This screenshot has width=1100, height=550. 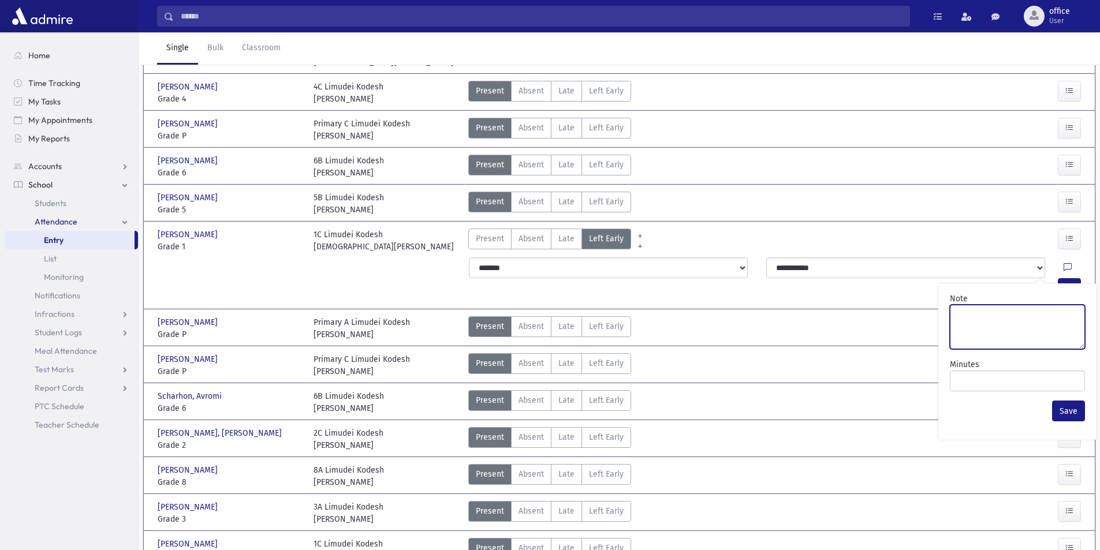 What do you see at coordinates (959, 299) in the screenshot?
I see `label: Note` at bounding box center [959, 299].